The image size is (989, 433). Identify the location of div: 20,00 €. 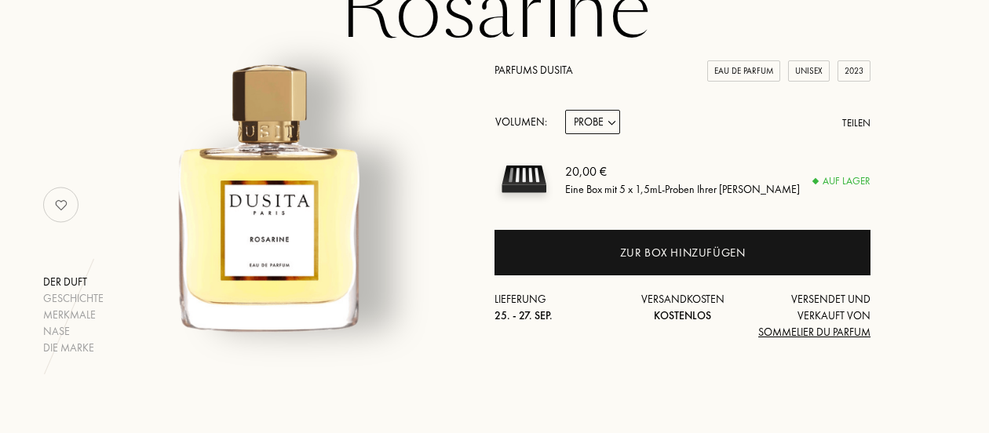
(682, 171).